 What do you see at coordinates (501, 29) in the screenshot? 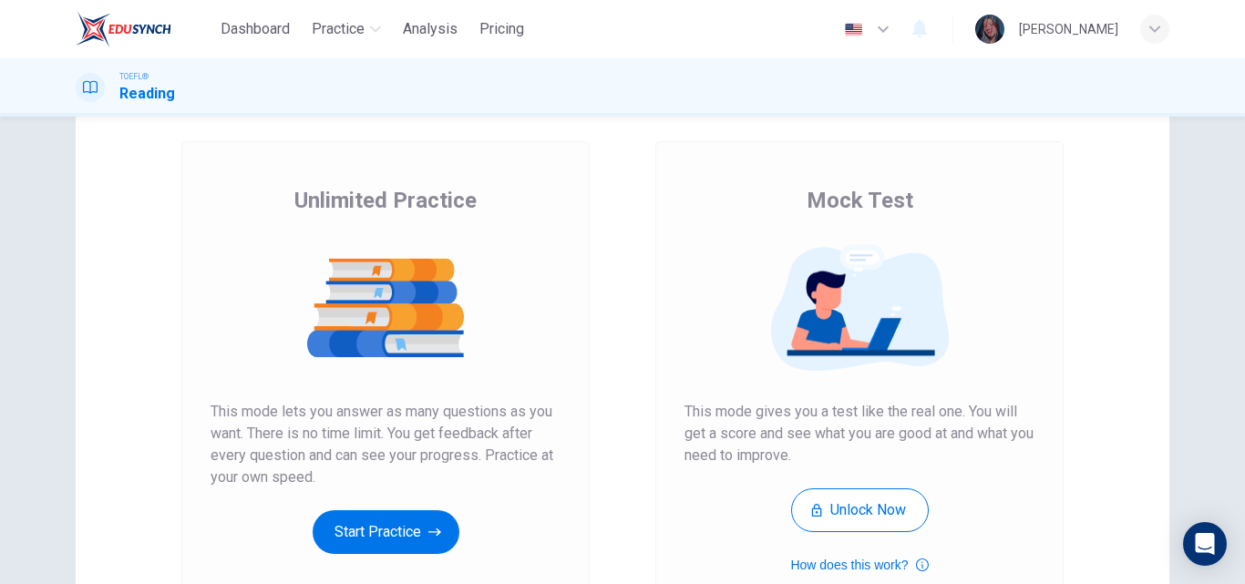
I see `a: Pricing` at bounding box center [501, 29].